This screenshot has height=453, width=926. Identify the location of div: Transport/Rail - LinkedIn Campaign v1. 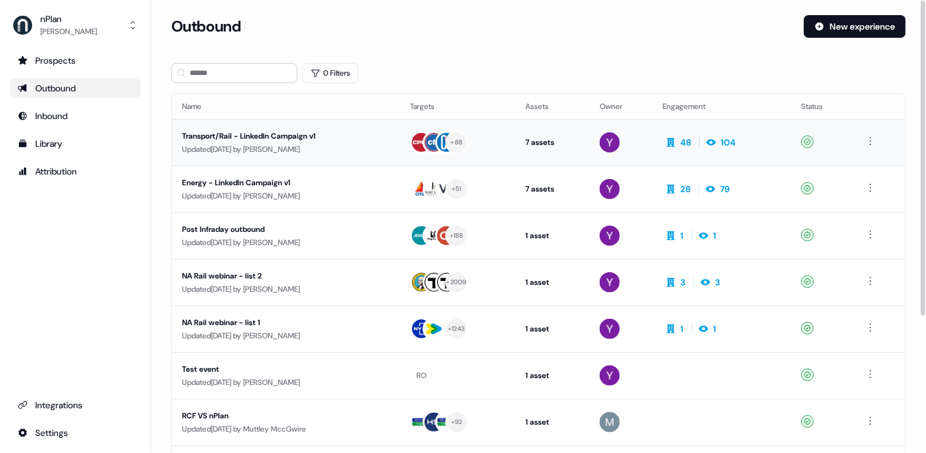
(286, 136).